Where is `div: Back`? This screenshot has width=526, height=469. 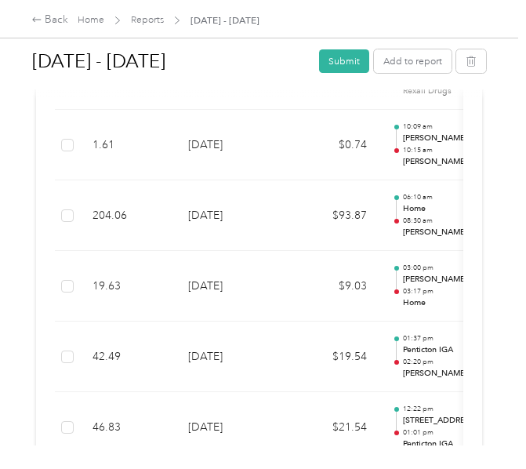
div: Back is located at coordinates (49, 20).